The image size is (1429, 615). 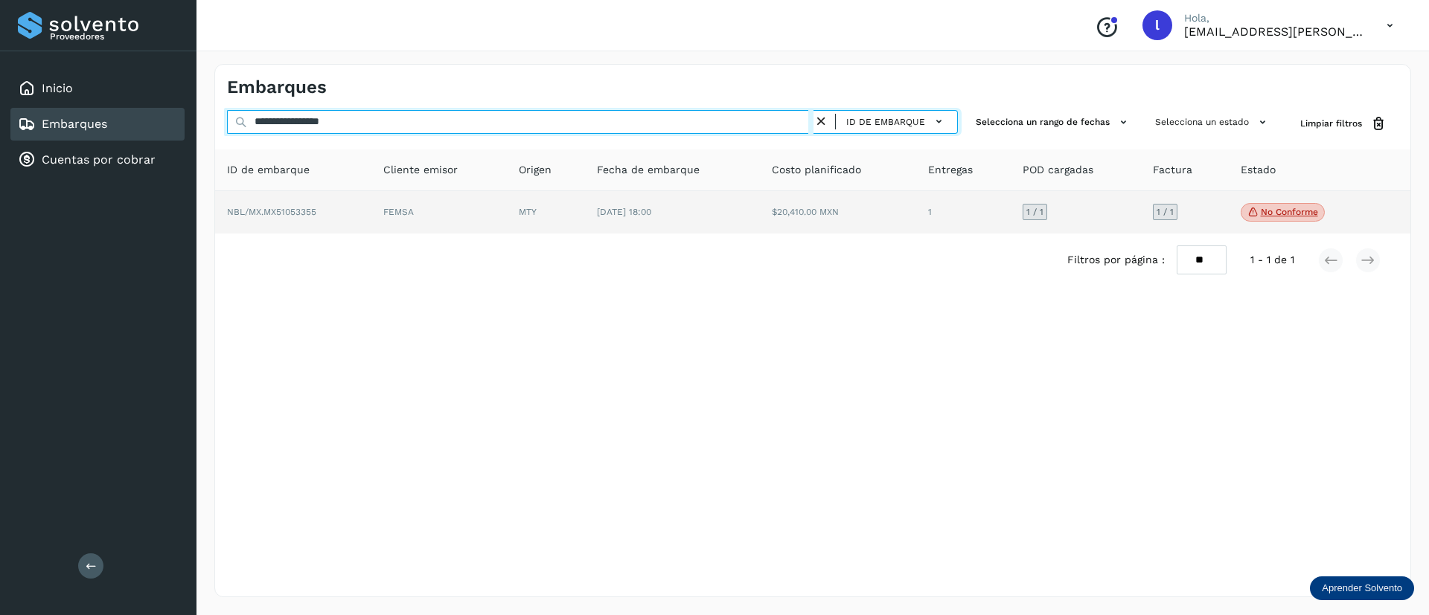 What do you see at coordinates (272, 212) in the screenshot?
I see `span: NBL/MX.MX51053355` at bounding box center [272, 212].